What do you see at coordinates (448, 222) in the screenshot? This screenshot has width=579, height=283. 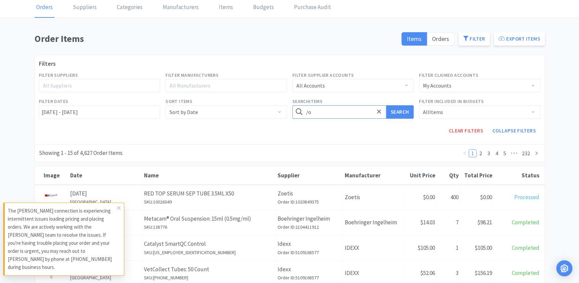 I see `div: 7` at bounding box center [448, 222].